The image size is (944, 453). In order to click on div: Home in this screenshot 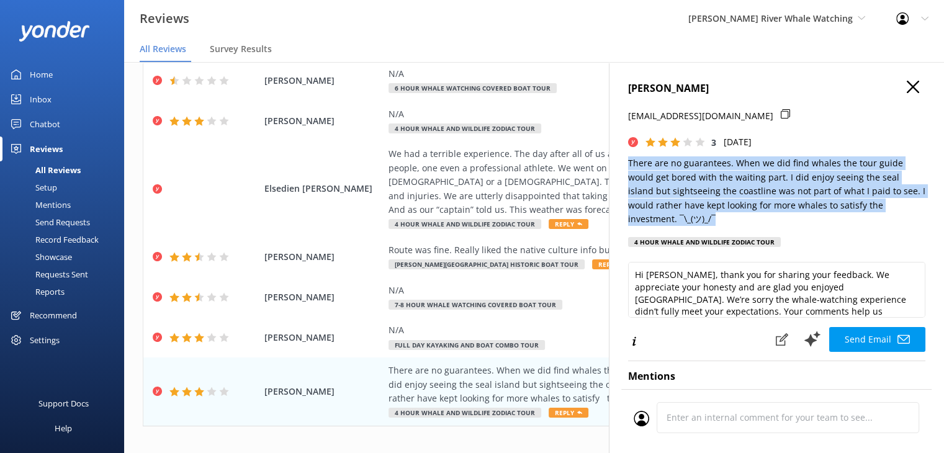, I will do `click(41, 74)`.